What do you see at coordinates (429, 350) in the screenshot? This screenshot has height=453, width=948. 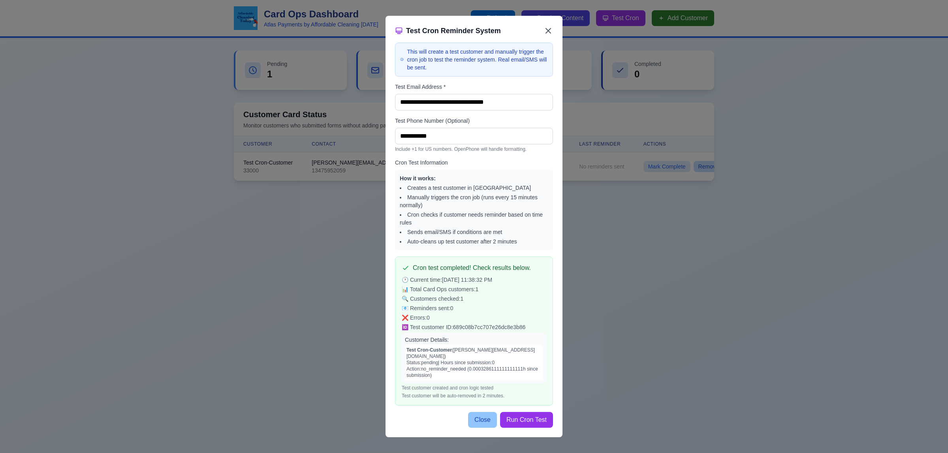 I see `strong: Test Cron-Customer` at bounding box center [429, 350].